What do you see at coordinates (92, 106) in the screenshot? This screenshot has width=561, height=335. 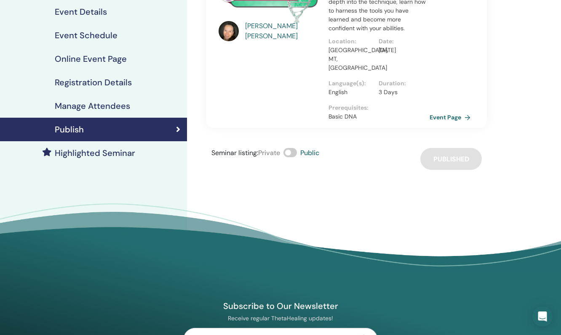 I see `h4: Manage Attendees` at bounding box center [92, 106].